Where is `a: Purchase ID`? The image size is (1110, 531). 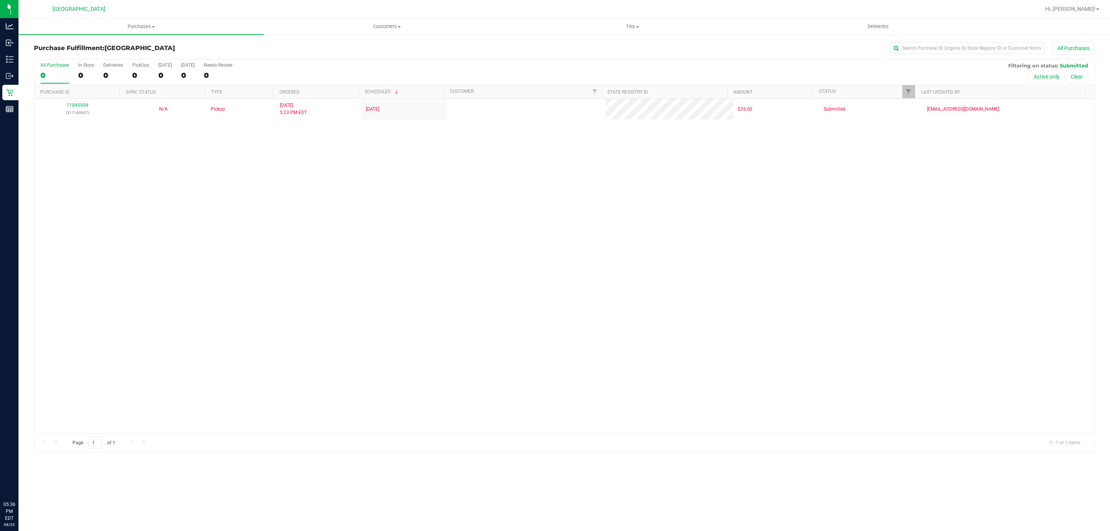 a: Purchase ID is located at coordinates (55, 92).